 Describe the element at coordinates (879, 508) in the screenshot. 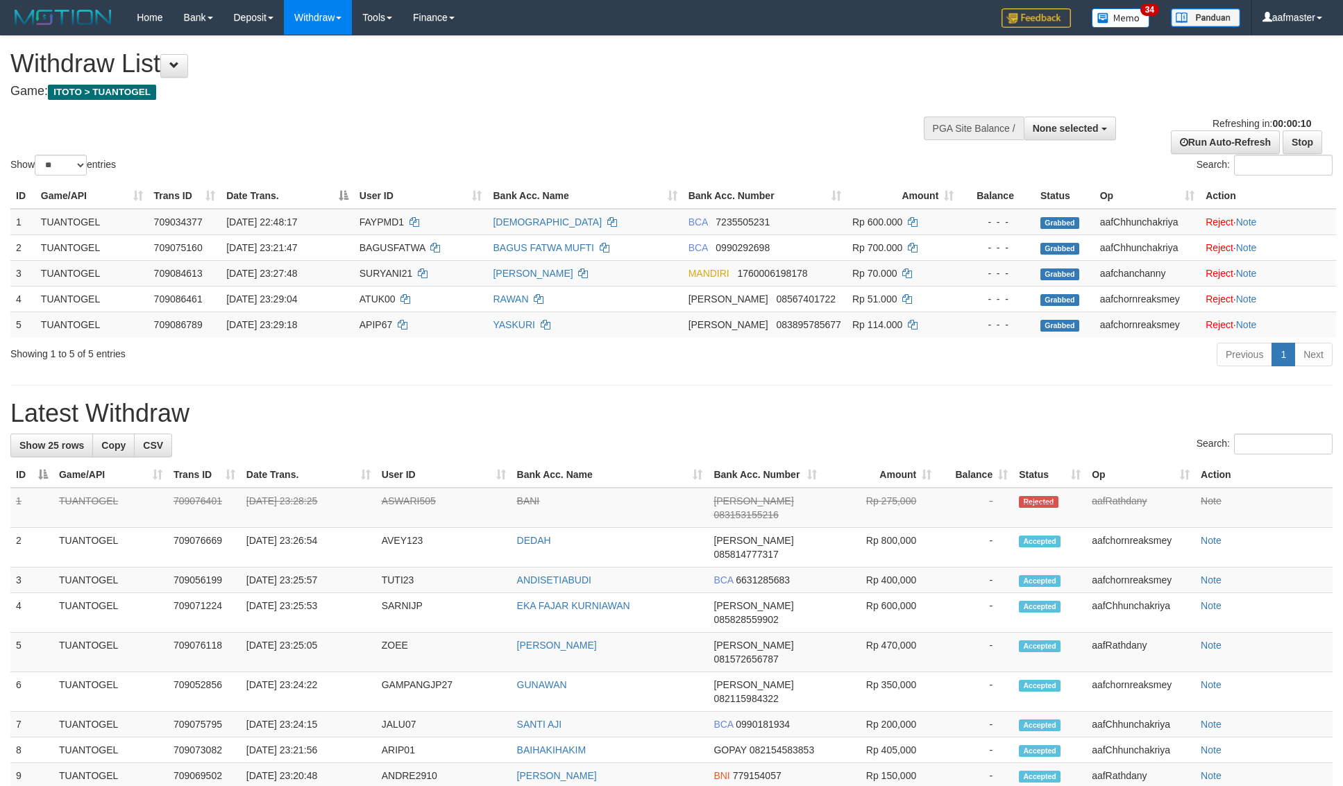

I see `td: Rp 275,000` at that location.